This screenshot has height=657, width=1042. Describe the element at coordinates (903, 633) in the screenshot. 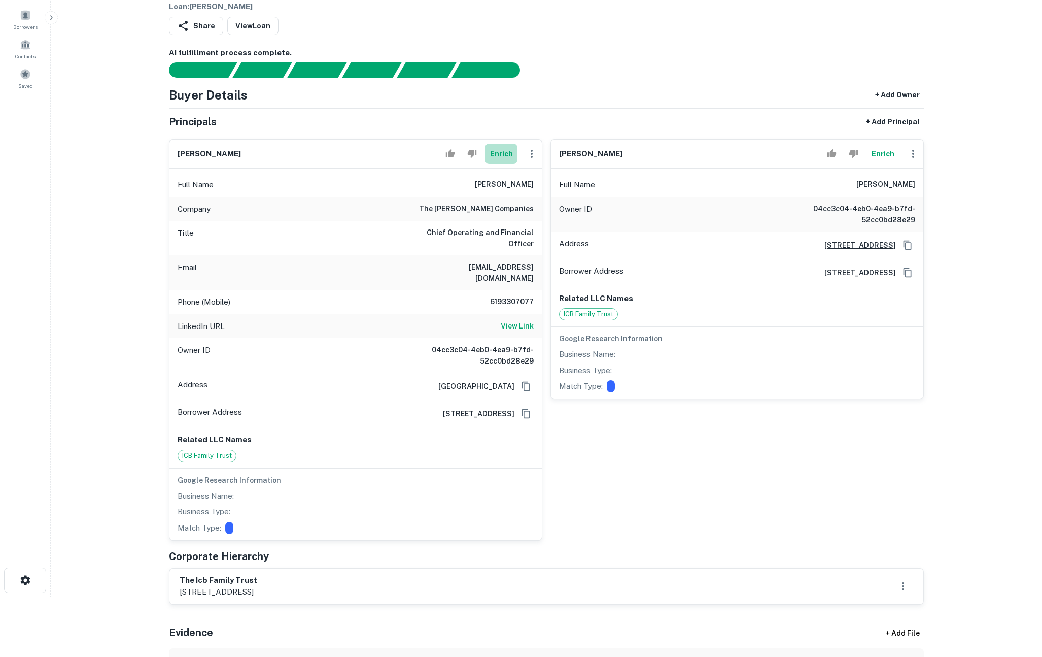

I see `div: + Add File` at that location.